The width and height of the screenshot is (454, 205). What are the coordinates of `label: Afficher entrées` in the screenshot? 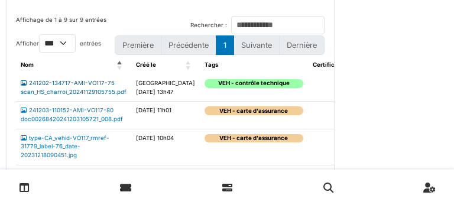 It's located at (59, 43).